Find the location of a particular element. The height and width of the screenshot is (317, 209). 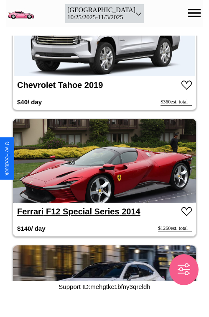

div: $ 360 est. total is located at coordinates (176, 102).